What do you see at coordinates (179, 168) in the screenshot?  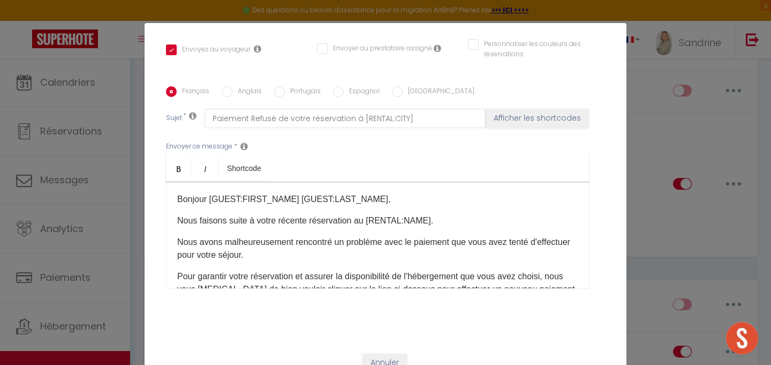 I see `a: Bold` at bounding box center [179, 168].